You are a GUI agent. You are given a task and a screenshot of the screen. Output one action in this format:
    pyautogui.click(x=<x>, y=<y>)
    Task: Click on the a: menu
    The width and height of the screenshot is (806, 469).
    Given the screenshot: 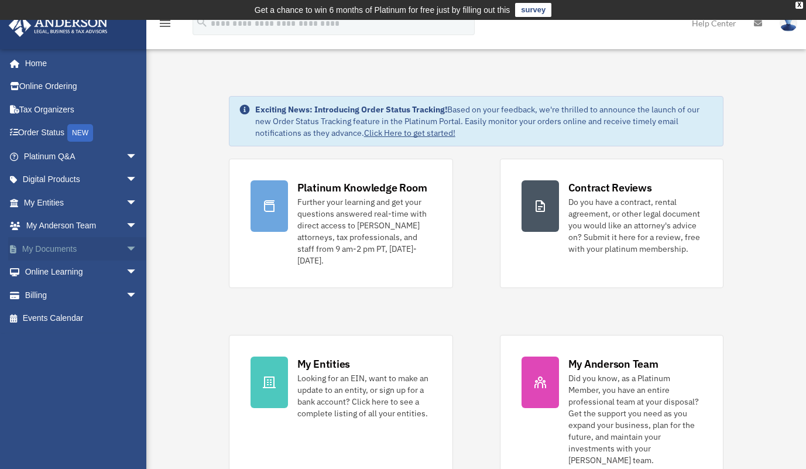 What is the action you would take?
    pyautogui.click(x=165, y=25)
    